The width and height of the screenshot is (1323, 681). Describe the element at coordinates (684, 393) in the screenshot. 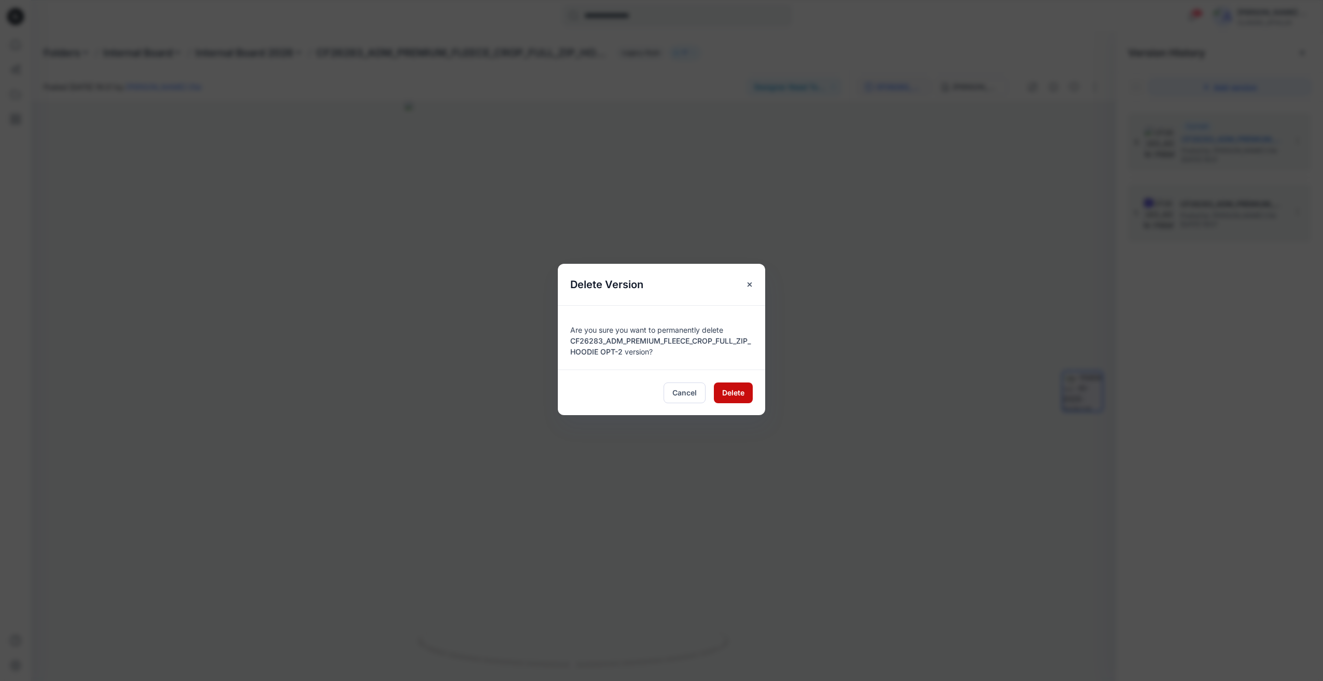

I see `button: Cancel` at that location.